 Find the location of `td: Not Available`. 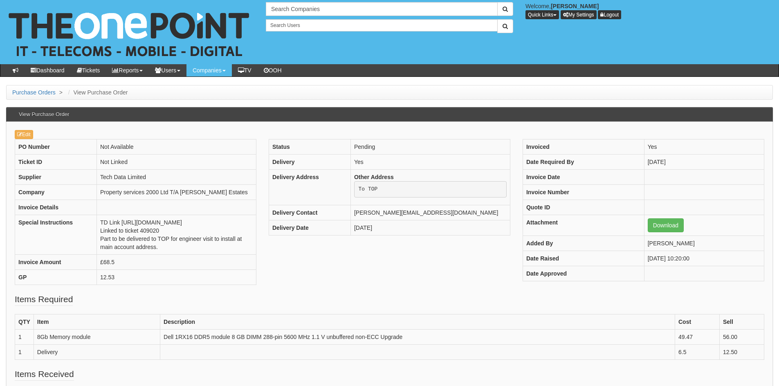

td: Not Available is located at coordinates (177, 147).